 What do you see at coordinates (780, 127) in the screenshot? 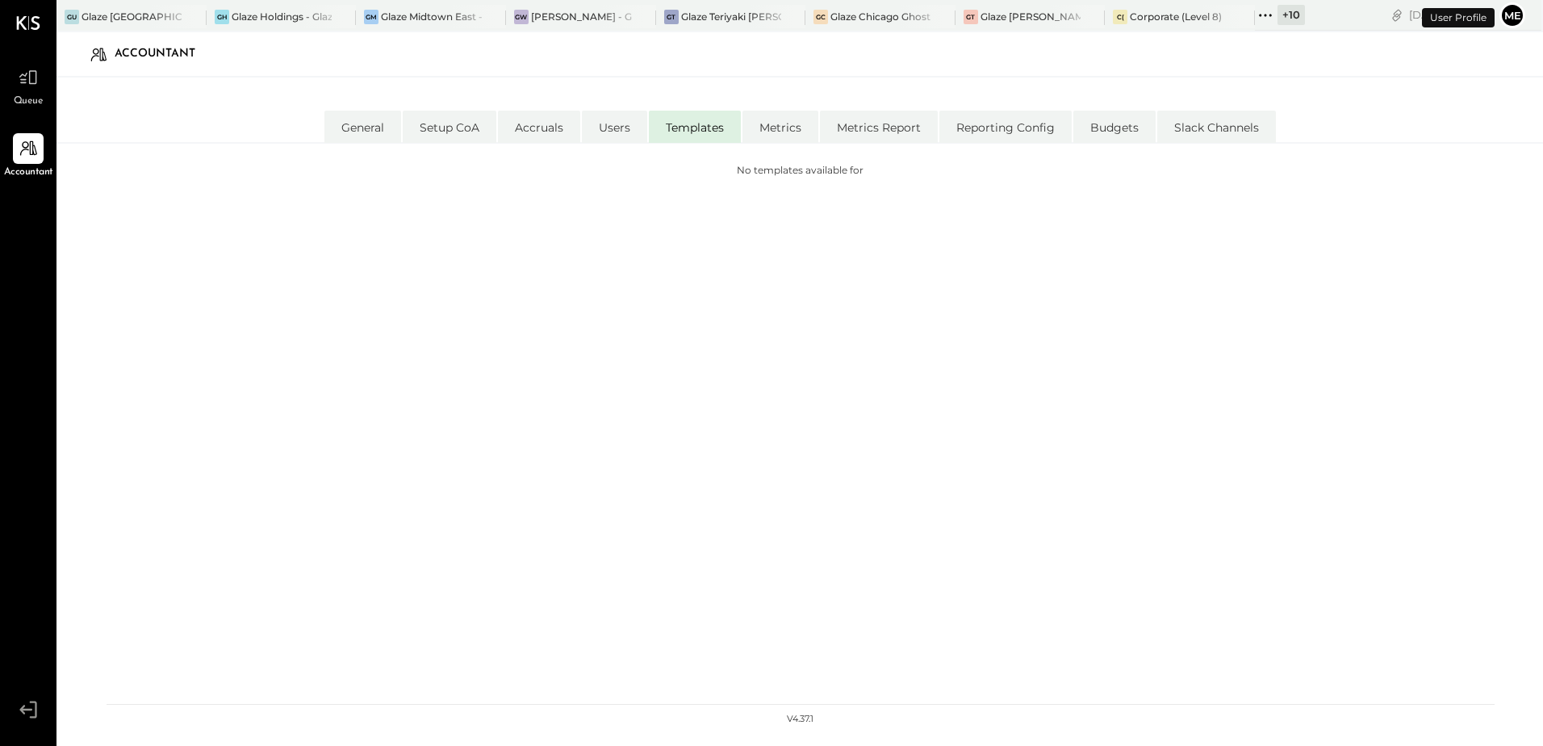
I see `li: Metrics` at bounding box center [780, 127].